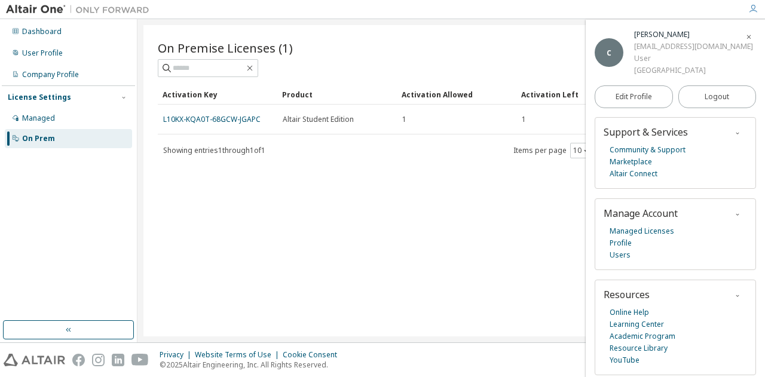 The height and width of the screenshot is (377, 765). What do you see at coordinates (642, 336) in the screenshot?
I see `a: Academic Program` at bounding box center [642, 336].